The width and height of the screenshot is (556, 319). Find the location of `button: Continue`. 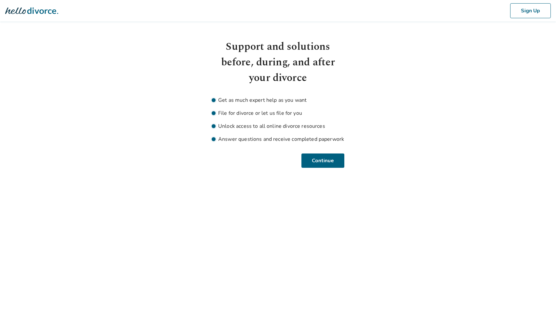

button: Continue is located at coordinates (323, 161).